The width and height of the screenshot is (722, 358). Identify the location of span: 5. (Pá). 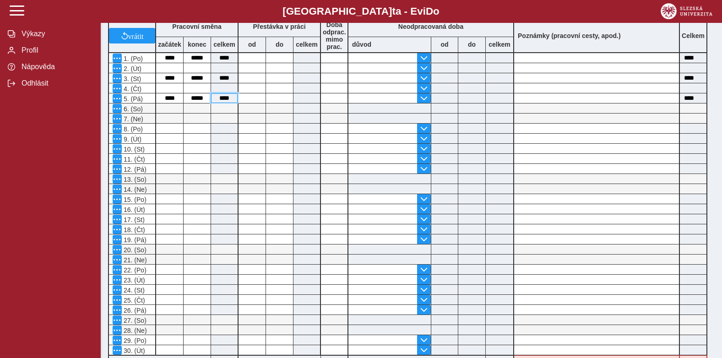
(132, 99).